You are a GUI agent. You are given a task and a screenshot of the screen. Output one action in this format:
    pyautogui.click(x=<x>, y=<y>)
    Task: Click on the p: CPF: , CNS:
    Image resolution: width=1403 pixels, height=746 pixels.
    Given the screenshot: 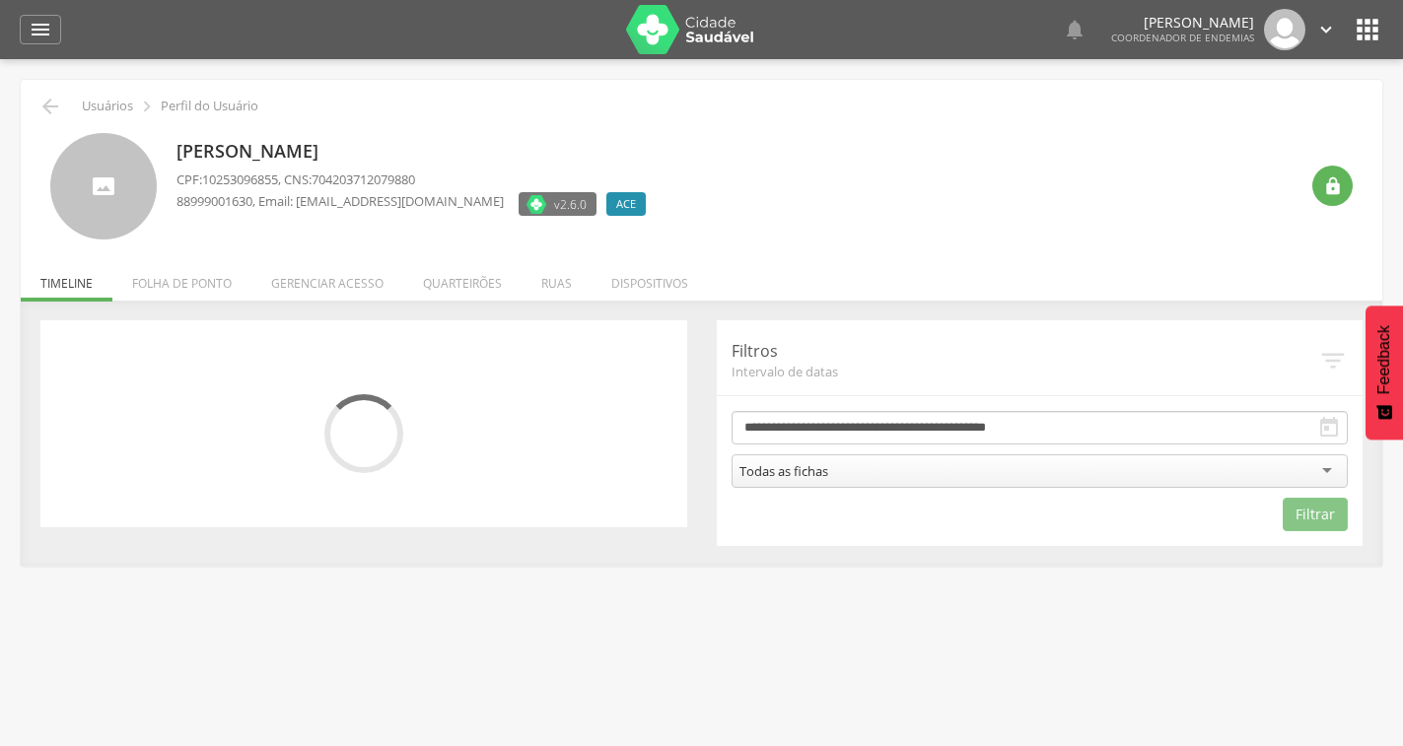 What is the action you would take?
    pyautogui.click(x=416, y=179)
    